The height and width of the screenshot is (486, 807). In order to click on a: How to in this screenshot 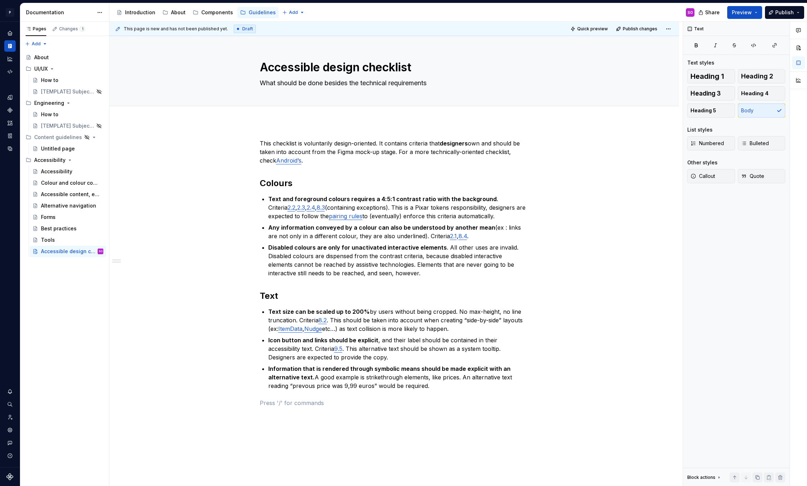, I will do `click(68, 80)`.